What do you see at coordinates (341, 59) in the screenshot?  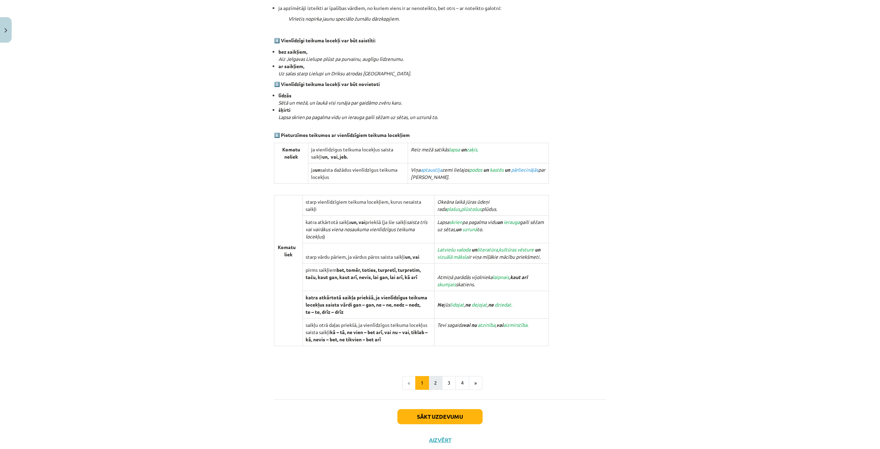 I see `em: Aiz Jelgavas Lielupe plūst pa purvainu, auglīgu līdzenumu.` at bounding box center [341, 59].